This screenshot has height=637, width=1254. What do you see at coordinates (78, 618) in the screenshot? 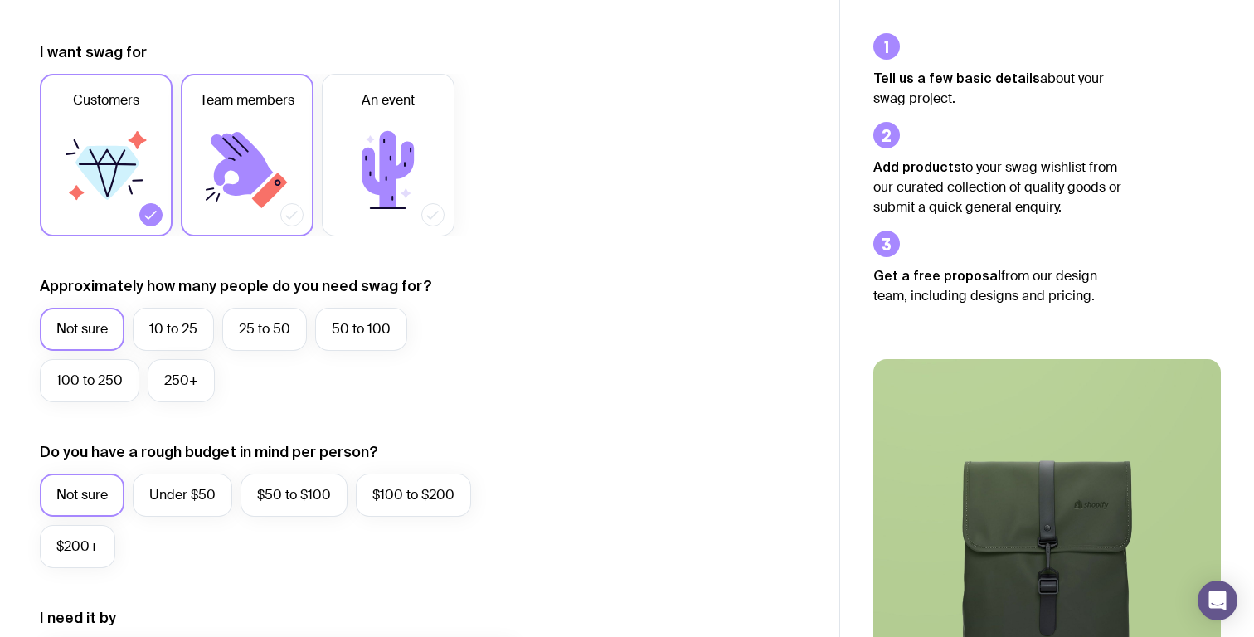
I see `label: I need it by` at bounding box center [78, 618].